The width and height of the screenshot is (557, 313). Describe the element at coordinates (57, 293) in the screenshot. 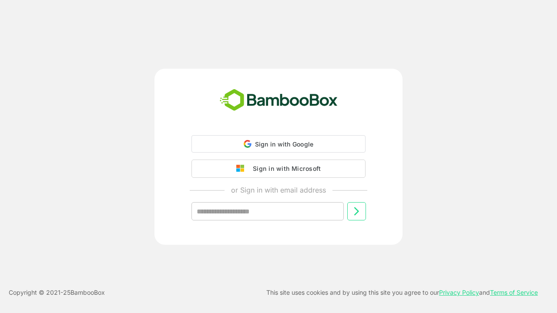

I see `p: Copyright © 2021- 25 BambooBox` at that location.